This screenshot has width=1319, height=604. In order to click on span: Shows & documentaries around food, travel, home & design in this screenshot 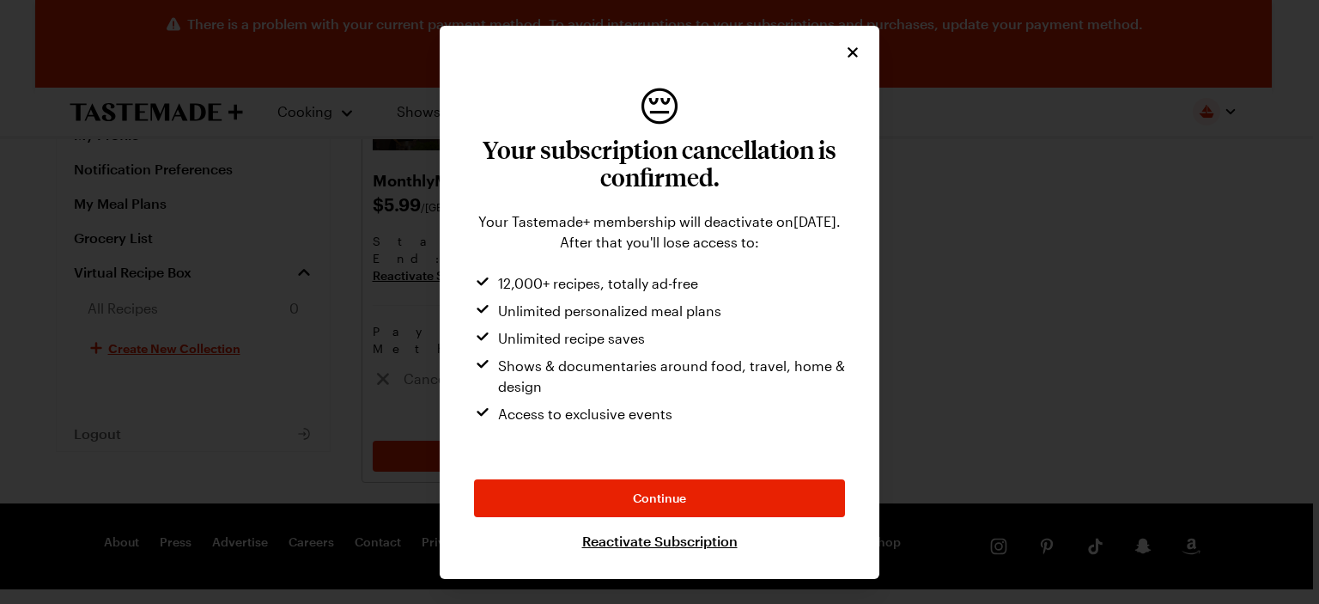, I will do `click(672, 376)`.